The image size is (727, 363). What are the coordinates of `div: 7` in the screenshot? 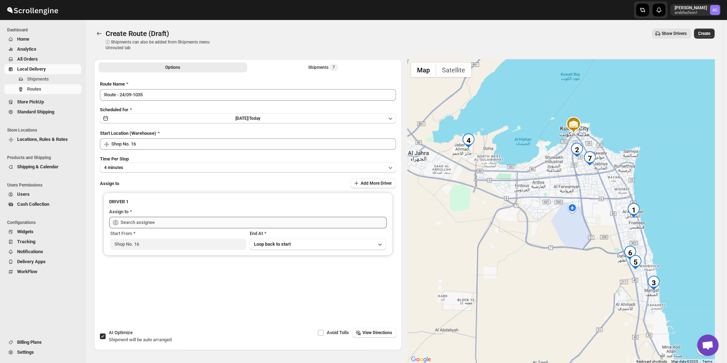 It's located at (590, 158).